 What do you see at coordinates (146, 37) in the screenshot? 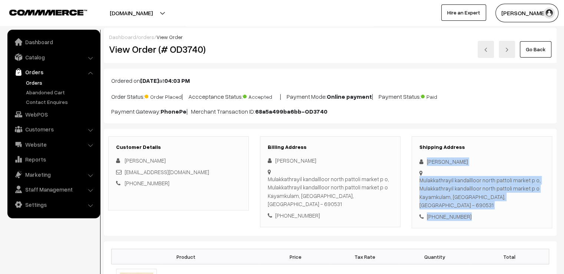
I see `a: orders` at bounding box center [146, 37].